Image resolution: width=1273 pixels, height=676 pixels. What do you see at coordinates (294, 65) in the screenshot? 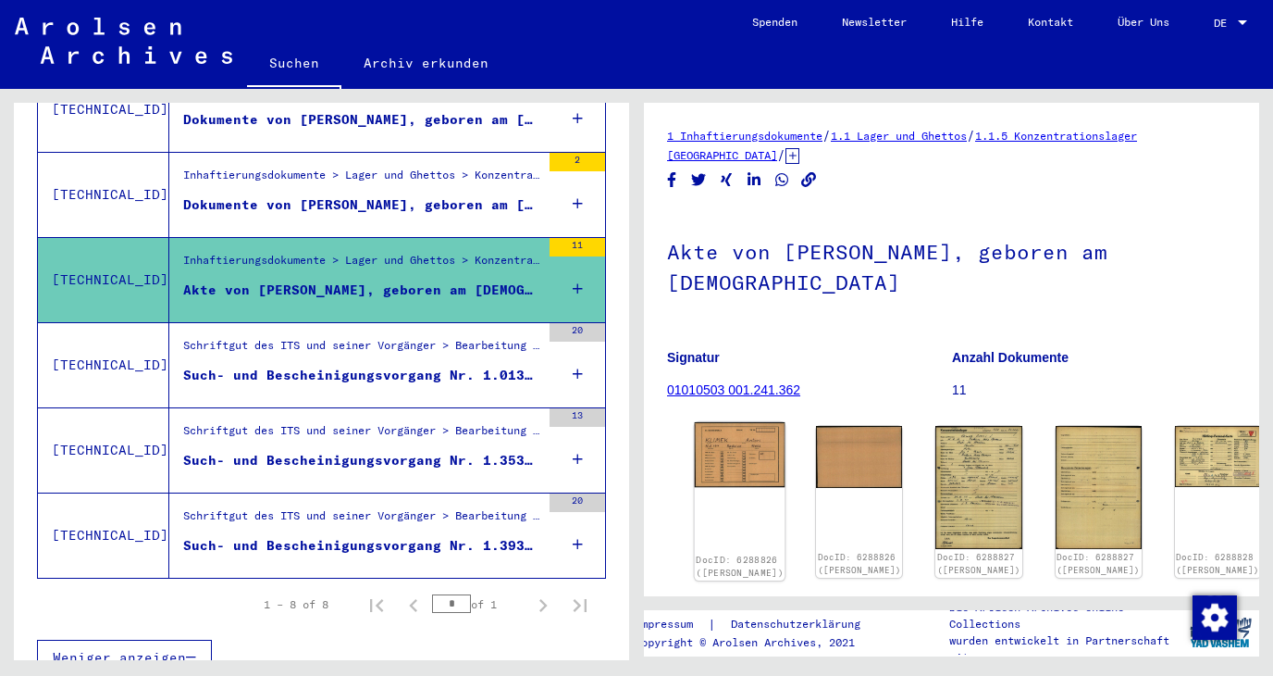
I see `a: Suchen` at bounding box center [294, 65].